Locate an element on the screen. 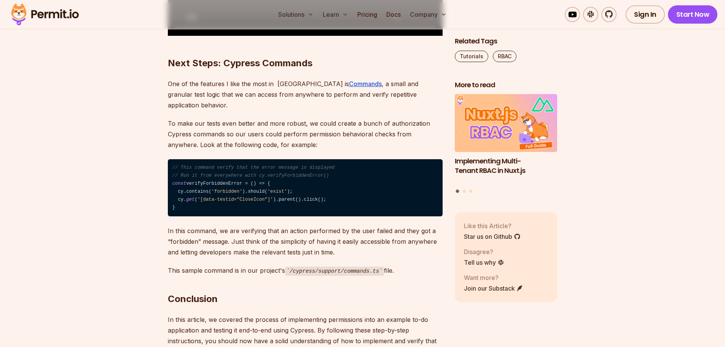 The width and height of the screenshot is (725, 347). a: Tutorials is located at coordinates (472, 56).